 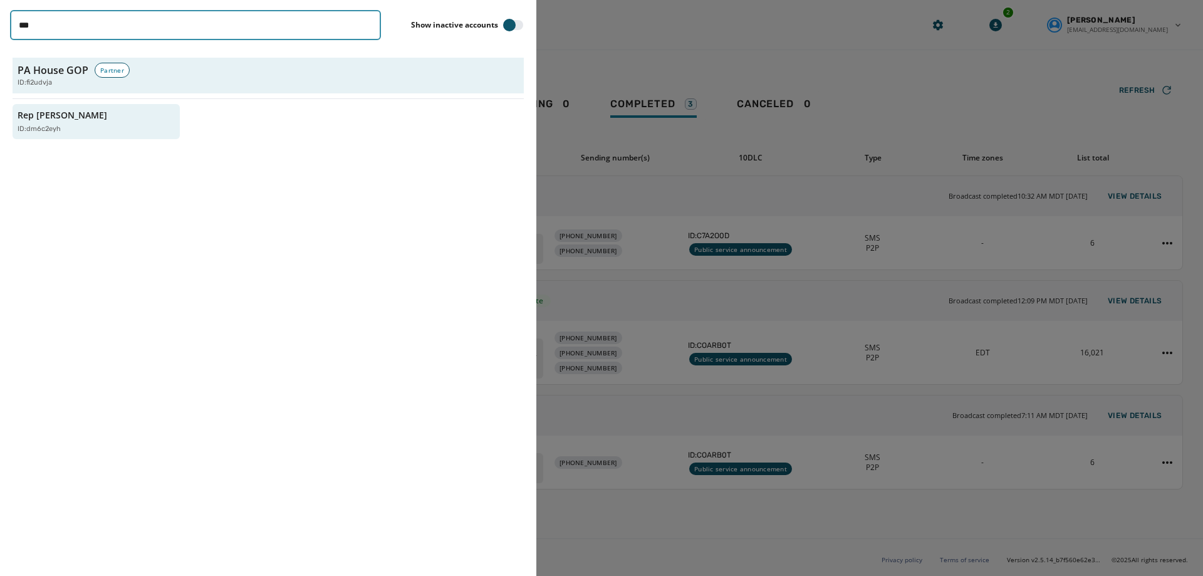 I want to click on div: Partner, so click(x=112, y=70).